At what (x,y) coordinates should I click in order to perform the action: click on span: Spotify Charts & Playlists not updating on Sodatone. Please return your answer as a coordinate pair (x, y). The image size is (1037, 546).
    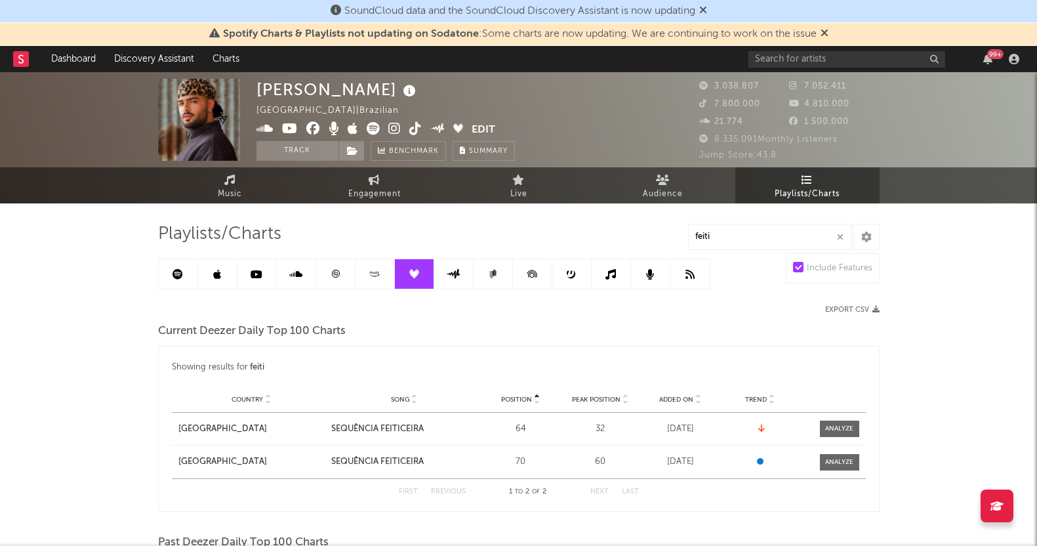
    Looking at the image, I should click on (351, 34).